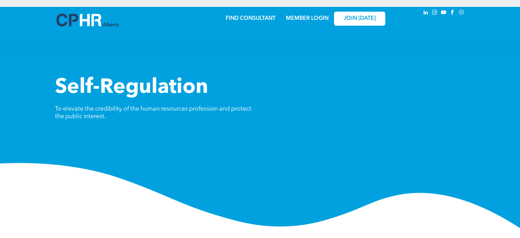  I want to click on span: Self-Regulation, so click(132, 88).